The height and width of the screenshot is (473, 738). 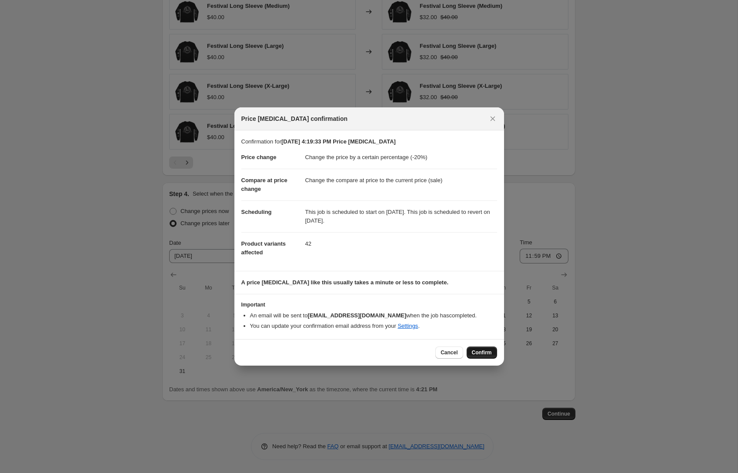 What do you see at coordinates (401, 180) in the screenshot?
I see `dd: Change the compare at price to the current price (sale)` at bounding box center [401, 180].